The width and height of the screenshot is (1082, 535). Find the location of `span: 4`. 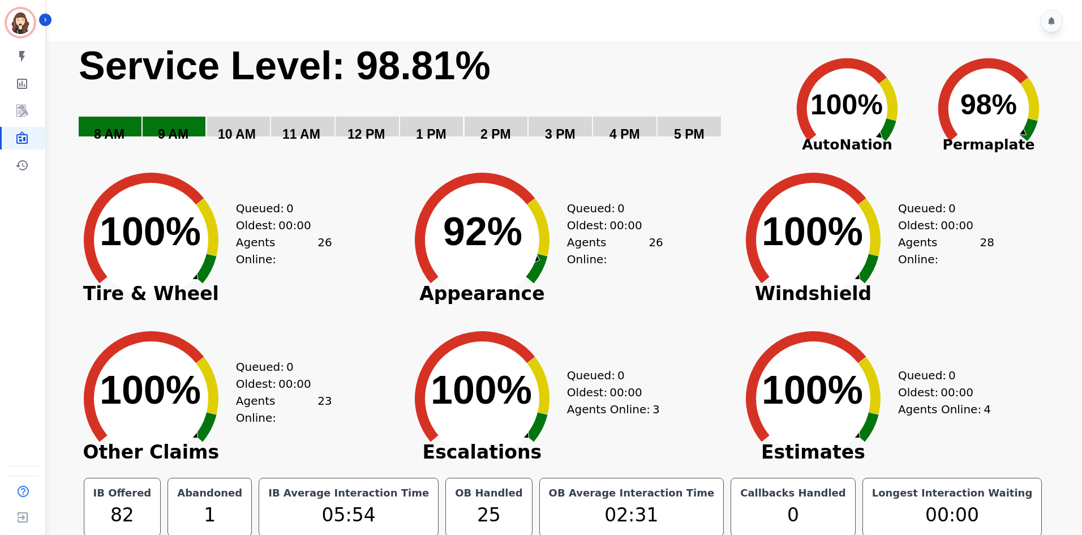

span: 4 is located at coordinates (987, 409).